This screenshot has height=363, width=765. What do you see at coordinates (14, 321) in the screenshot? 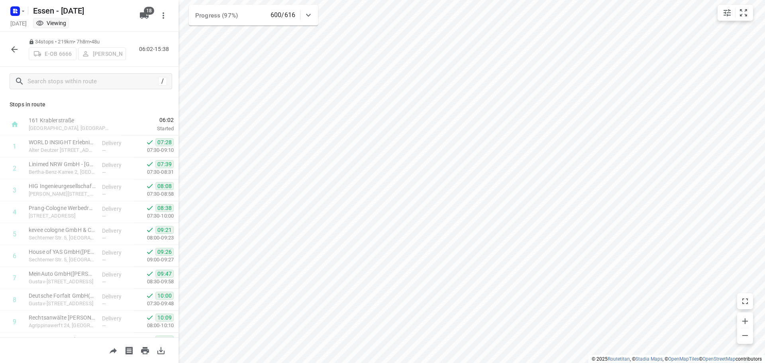
I see `div: 9` at bounding box center [14, 321].